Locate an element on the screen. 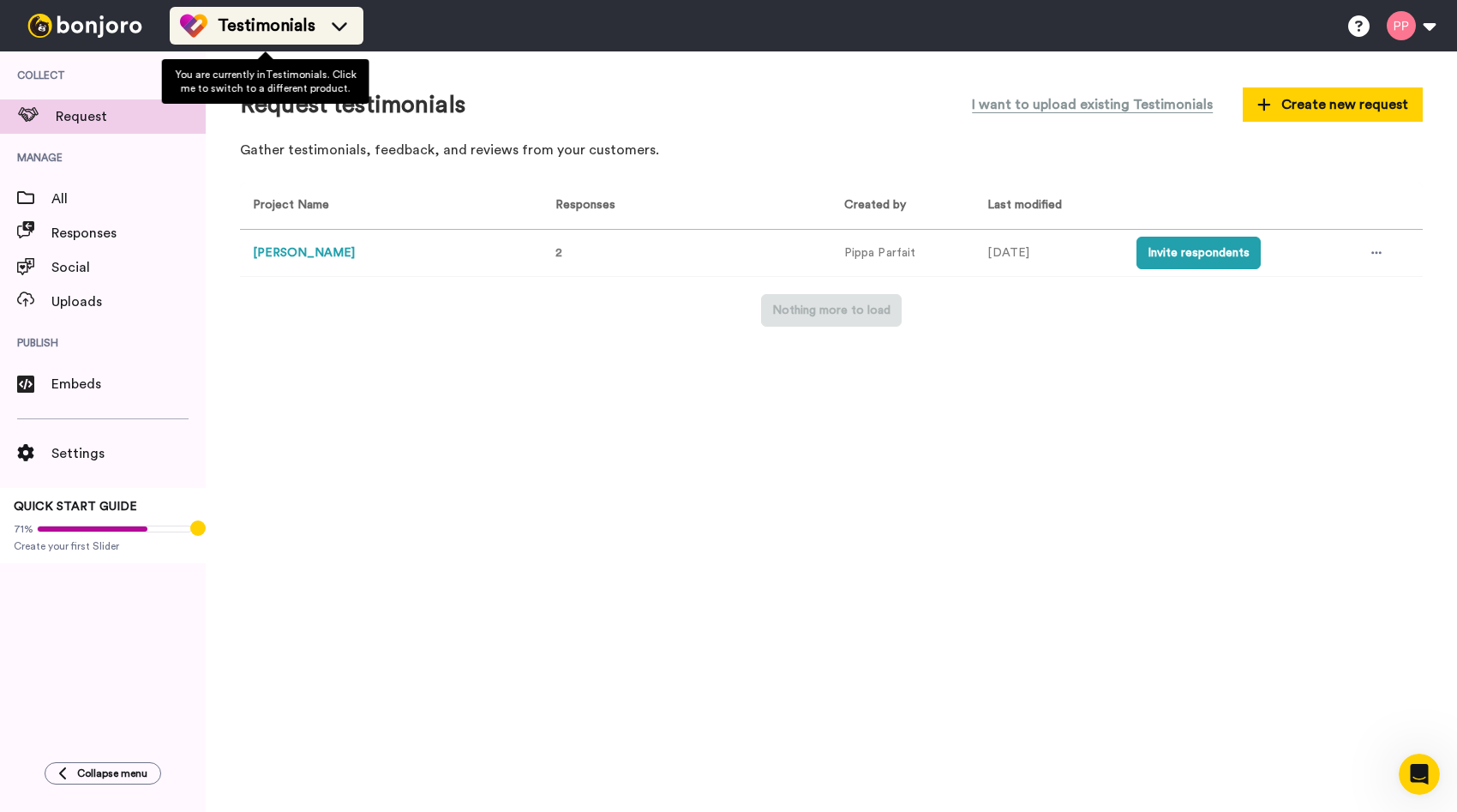  p: Gather testimonials, feedback, and reviews from your customers. is located at coordinates (831, 150).